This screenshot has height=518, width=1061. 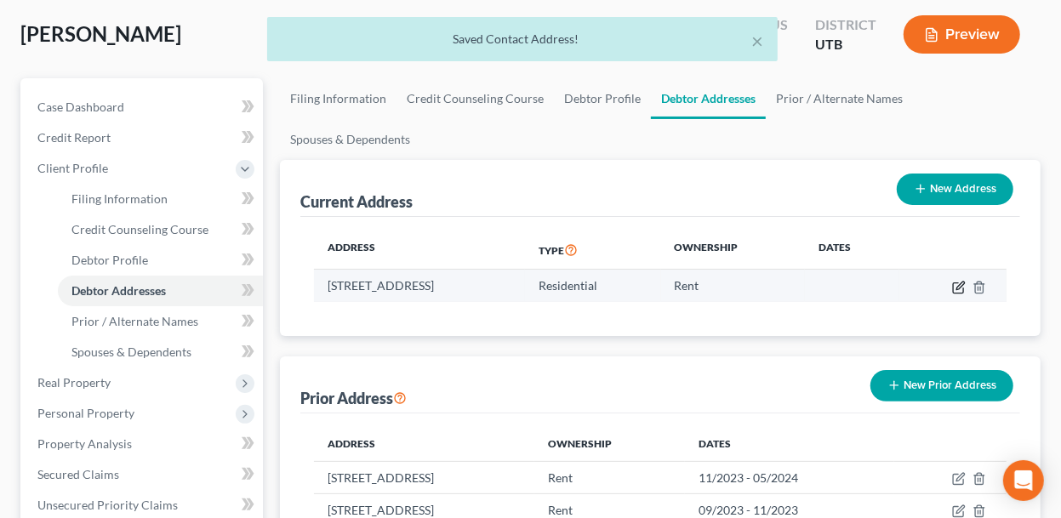 I want to click on span: Unsecured Priority Claims, so click(x=107, y=505).